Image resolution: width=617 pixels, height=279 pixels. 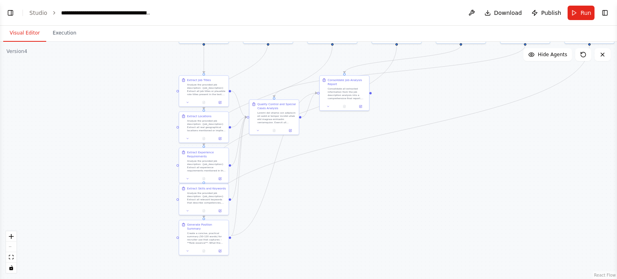 I want to click on div: Consolidate all extracted information from the job description analysis into a comprehensive fina..., so click(x=347, y=94).